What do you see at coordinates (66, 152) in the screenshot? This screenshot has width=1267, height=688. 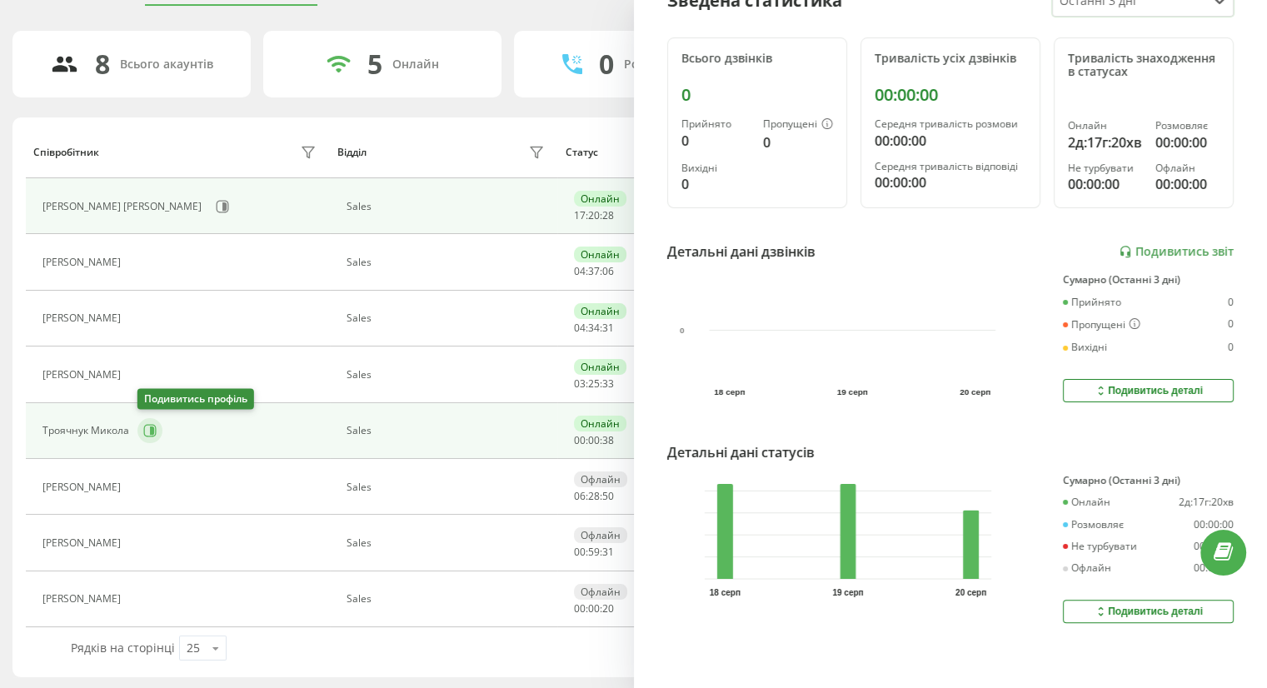 I see `div: Співробітник` at bounding box center [66, 152].